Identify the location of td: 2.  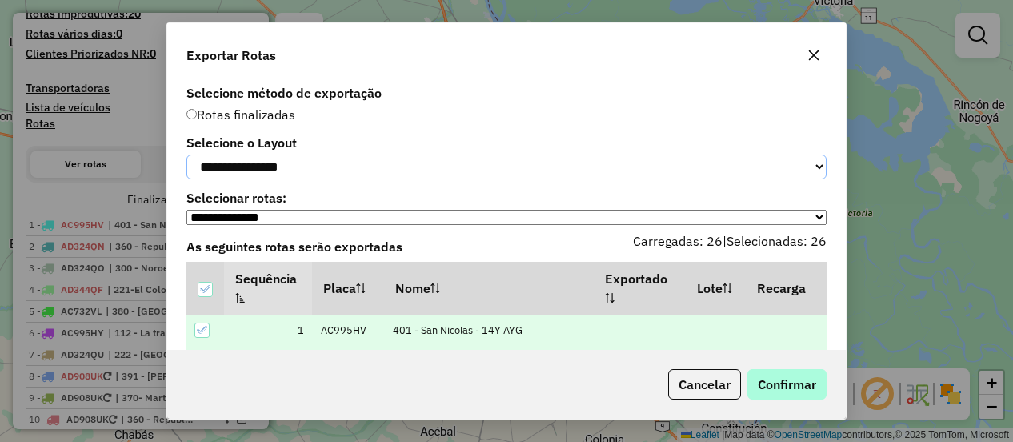
(268, 363).